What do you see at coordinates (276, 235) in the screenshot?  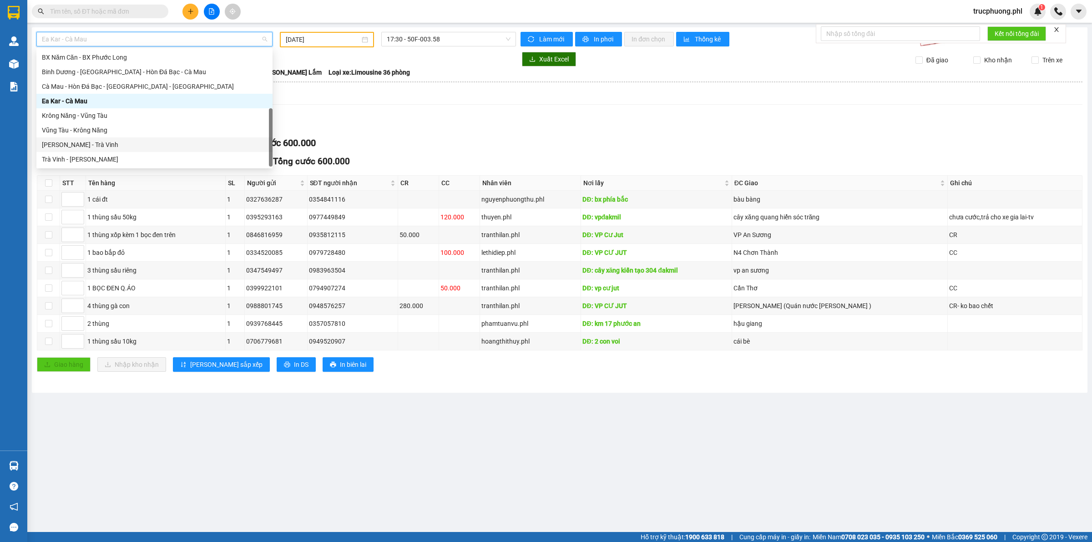 I see `div: 0846816959` at bounding box center [276, 235].